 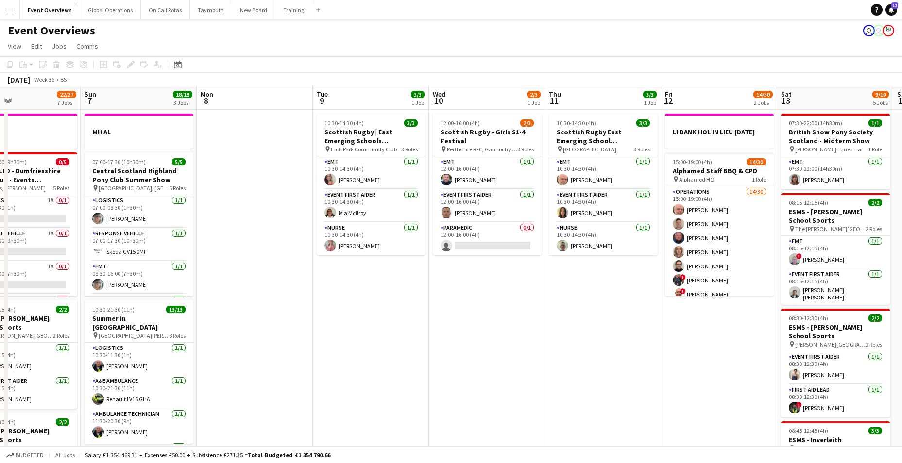 I want to click on span: 7, so click(x=89, y=101).